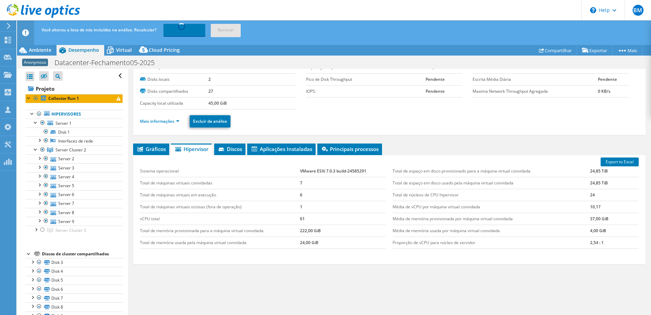  What do you see at coordinates (64, 98) in the screenshot?
I see `b: Collector Run 1` at bounding box center [64, 98].